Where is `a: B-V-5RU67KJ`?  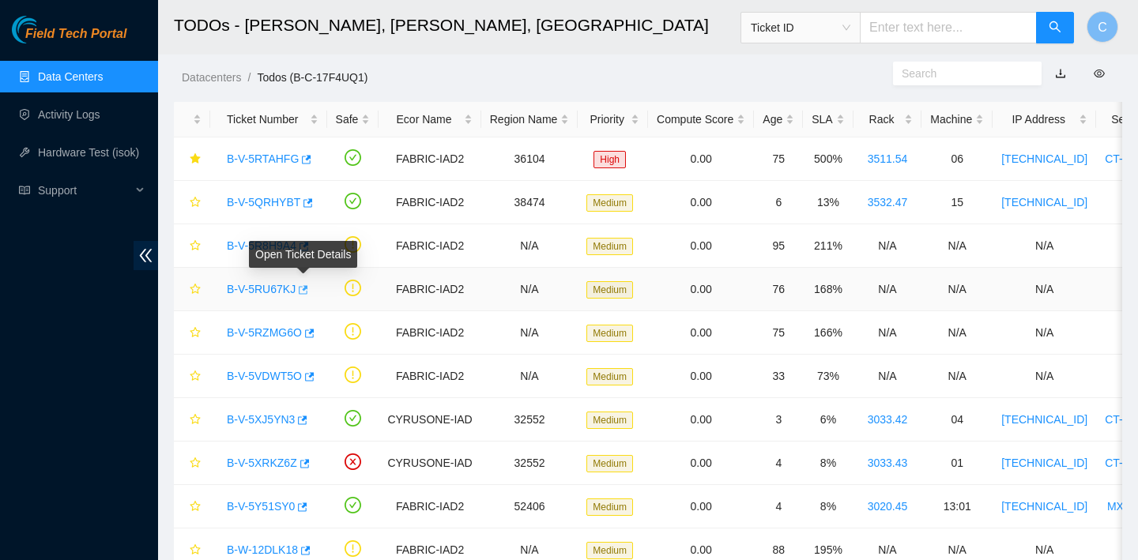 a: B-V-5RU67KJ is located at coordinates (261, 289).